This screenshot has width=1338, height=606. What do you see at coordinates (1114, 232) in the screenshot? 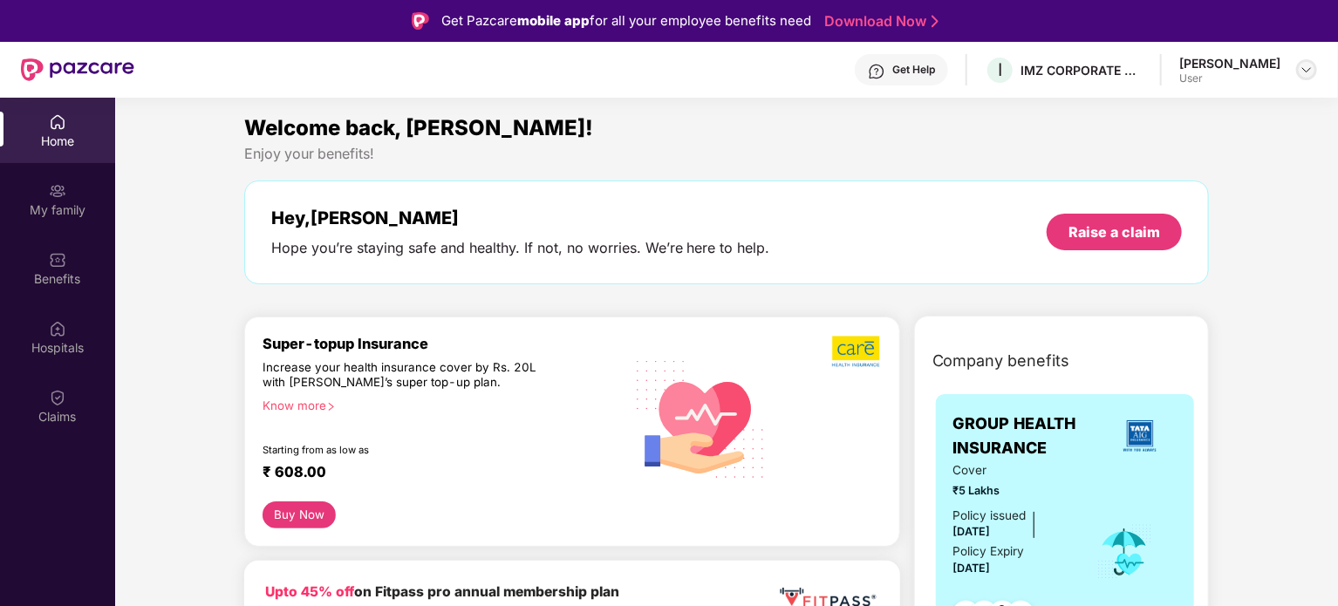
I see `div: Raise a claim` at bounding box center [1114, 232].